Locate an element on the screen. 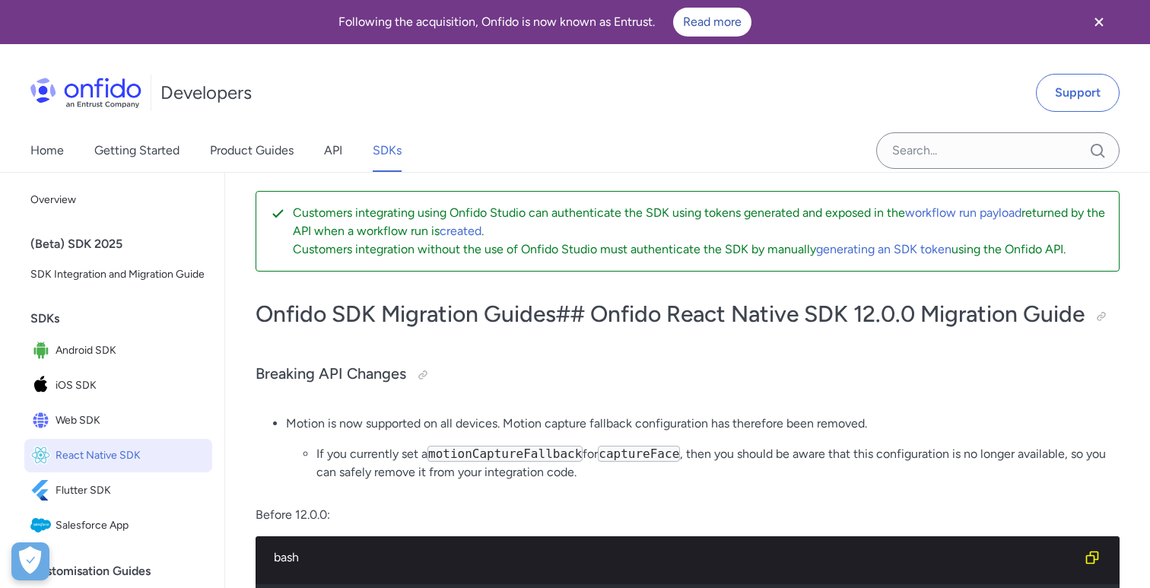 This screenshot has width=1150, height=588. a: IconiOS SDKiOS SDK is located at coordinates (118, 386).